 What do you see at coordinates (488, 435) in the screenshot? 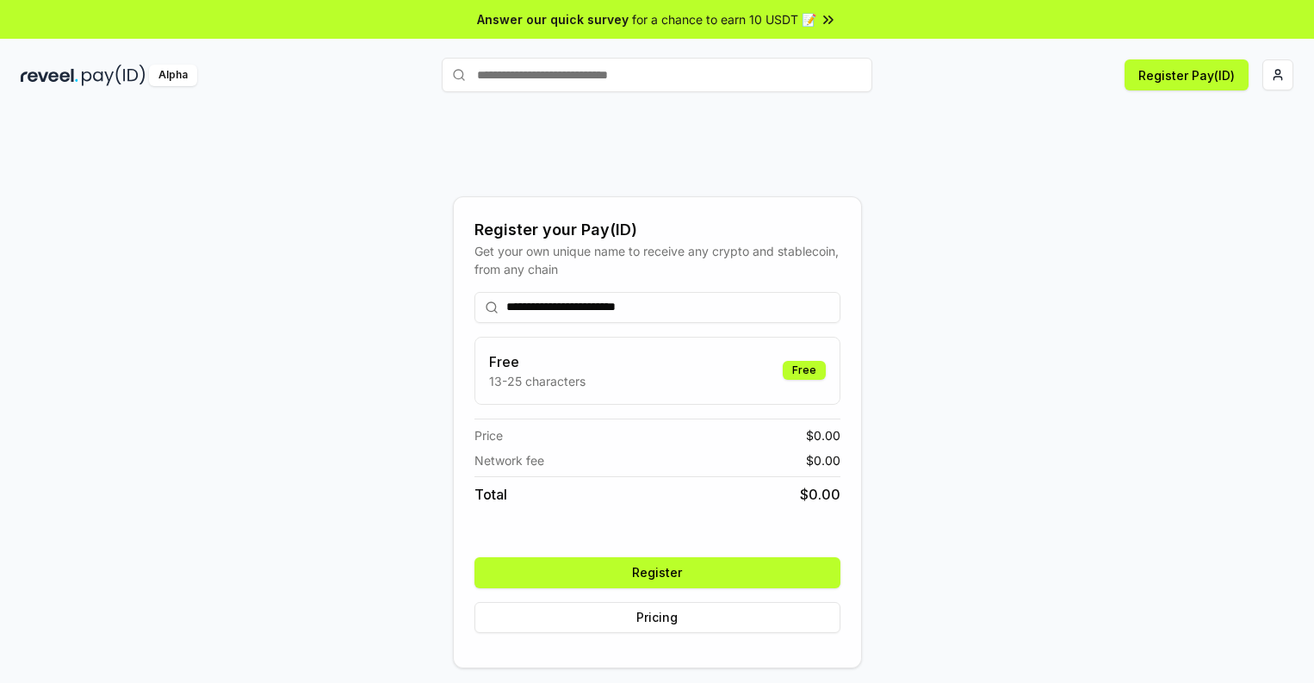
I see `span: Price` at bounding box center [488, 435].